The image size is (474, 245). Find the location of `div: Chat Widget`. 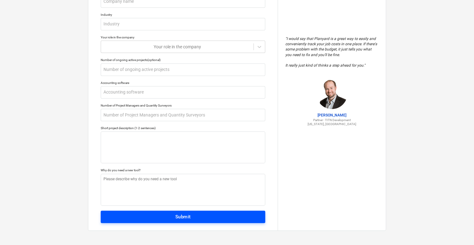

div: Chat Widget is located at coordinates (459, 230).